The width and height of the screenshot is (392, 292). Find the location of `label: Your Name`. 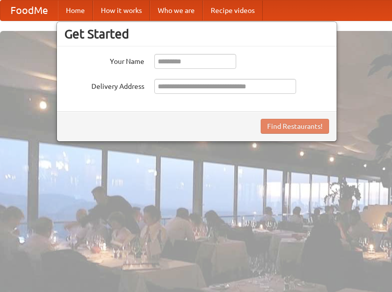

label: Your Name is located at coordinates (104, 60).